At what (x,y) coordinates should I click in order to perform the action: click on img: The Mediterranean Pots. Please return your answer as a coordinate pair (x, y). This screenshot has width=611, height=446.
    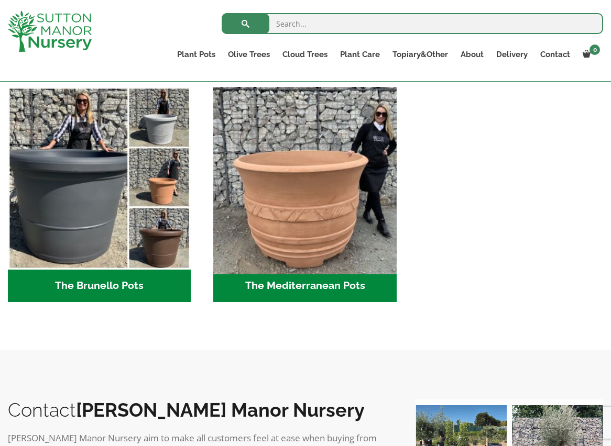
    Looking at the image, I should click on (305, 178).